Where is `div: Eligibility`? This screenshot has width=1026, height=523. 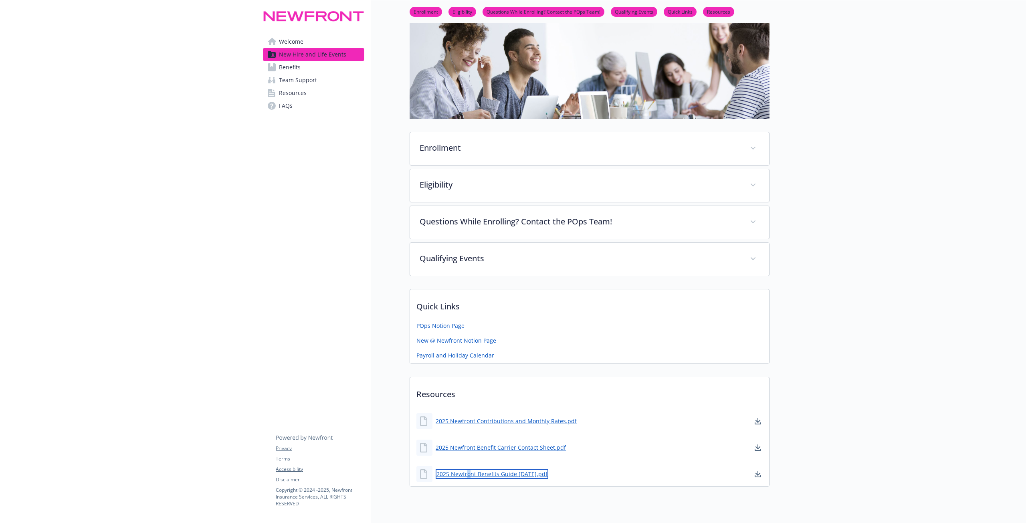 div: Eligibility is located at coordinates (590, 186).